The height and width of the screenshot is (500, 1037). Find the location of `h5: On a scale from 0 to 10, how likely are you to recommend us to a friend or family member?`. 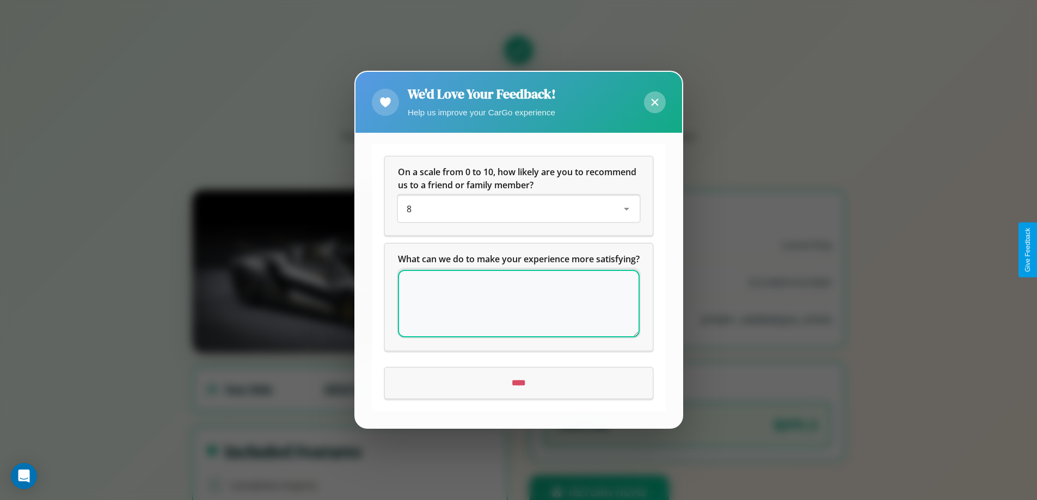

h5: On a scale from 0 to 10, how likely are you to recommend us to a friend or family member? is located at coordinates (519, 179).